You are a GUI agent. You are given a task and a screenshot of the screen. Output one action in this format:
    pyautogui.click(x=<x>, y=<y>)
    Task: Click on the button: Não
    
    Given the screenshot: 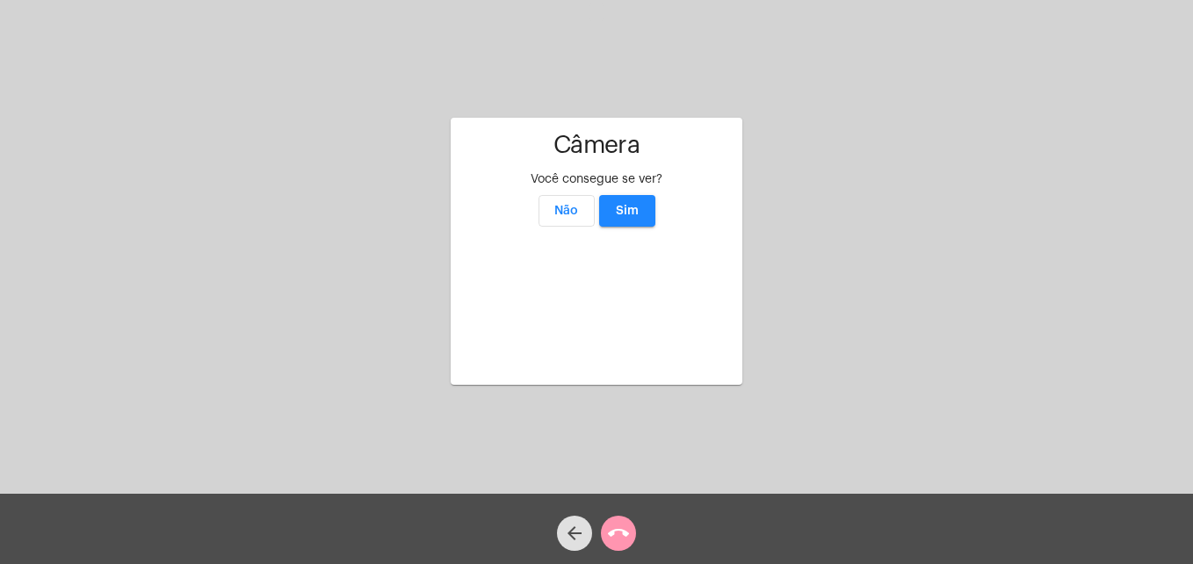 What is the action you would take?
    pyautogui.click(x=567, y=211)
    